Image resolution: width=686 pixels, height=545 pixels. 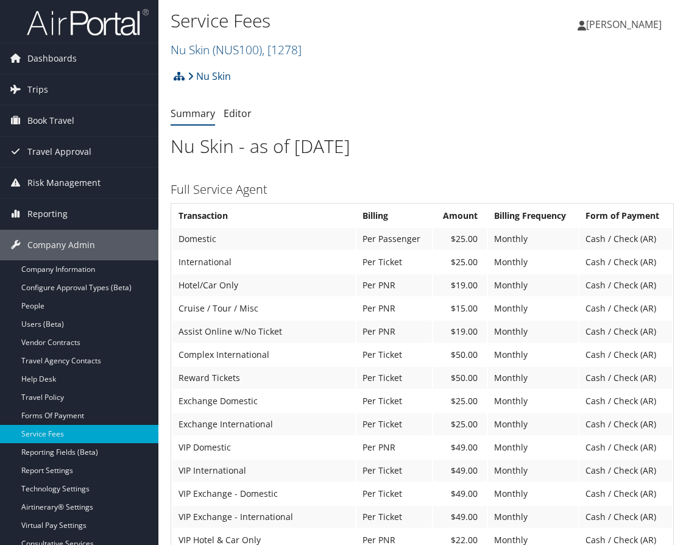 I want to click on td: VIP International, so click(x=264, y=470).